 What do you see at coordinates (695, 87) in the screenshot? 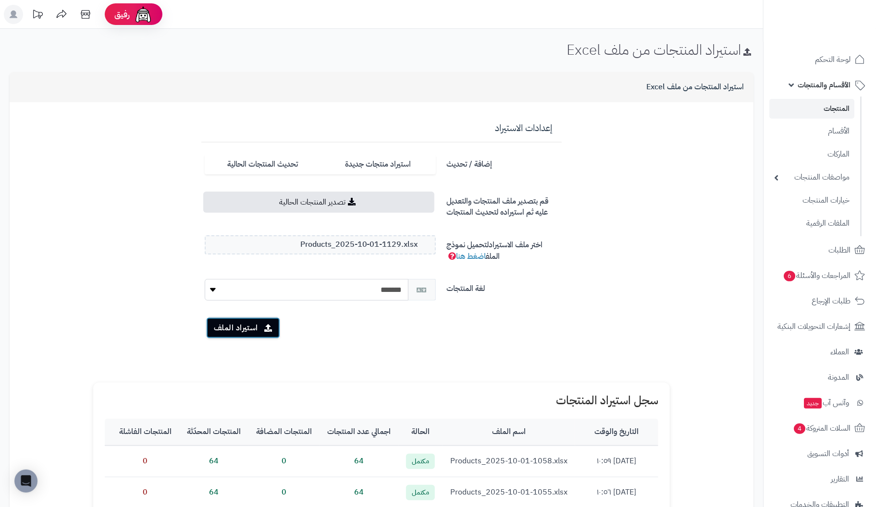
I see `h3: استيراد المنتجات من ملف Excel` at bounding box center [695, 87].